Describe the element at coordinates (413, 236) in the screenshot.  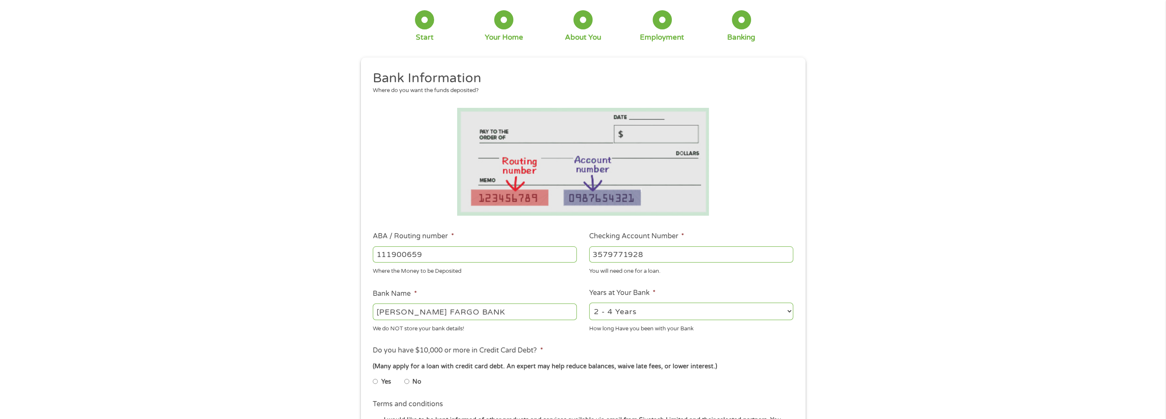
I see `label: ABA / Routing number` at that location.